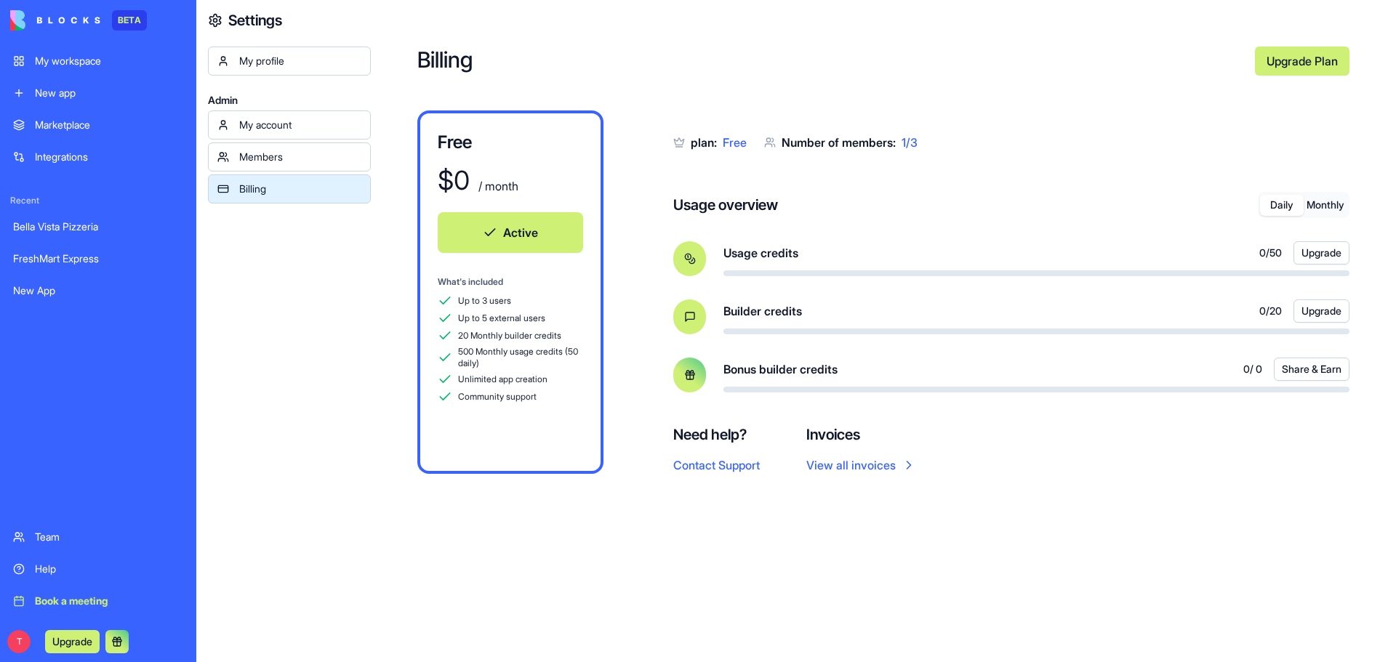 The width and height of the screenshot is (1396, 662). I want to click on span: plan:, so click(704, 143).